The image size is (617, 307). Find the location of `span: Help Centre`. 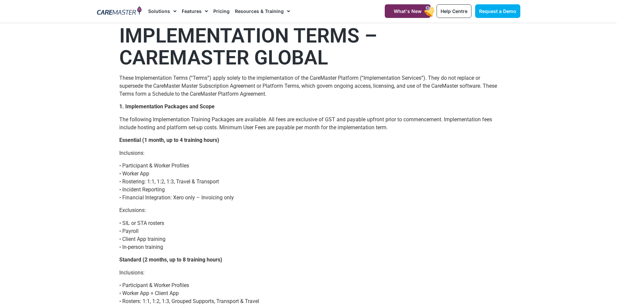

span: Help Centre is located at coordinates (454, 11).